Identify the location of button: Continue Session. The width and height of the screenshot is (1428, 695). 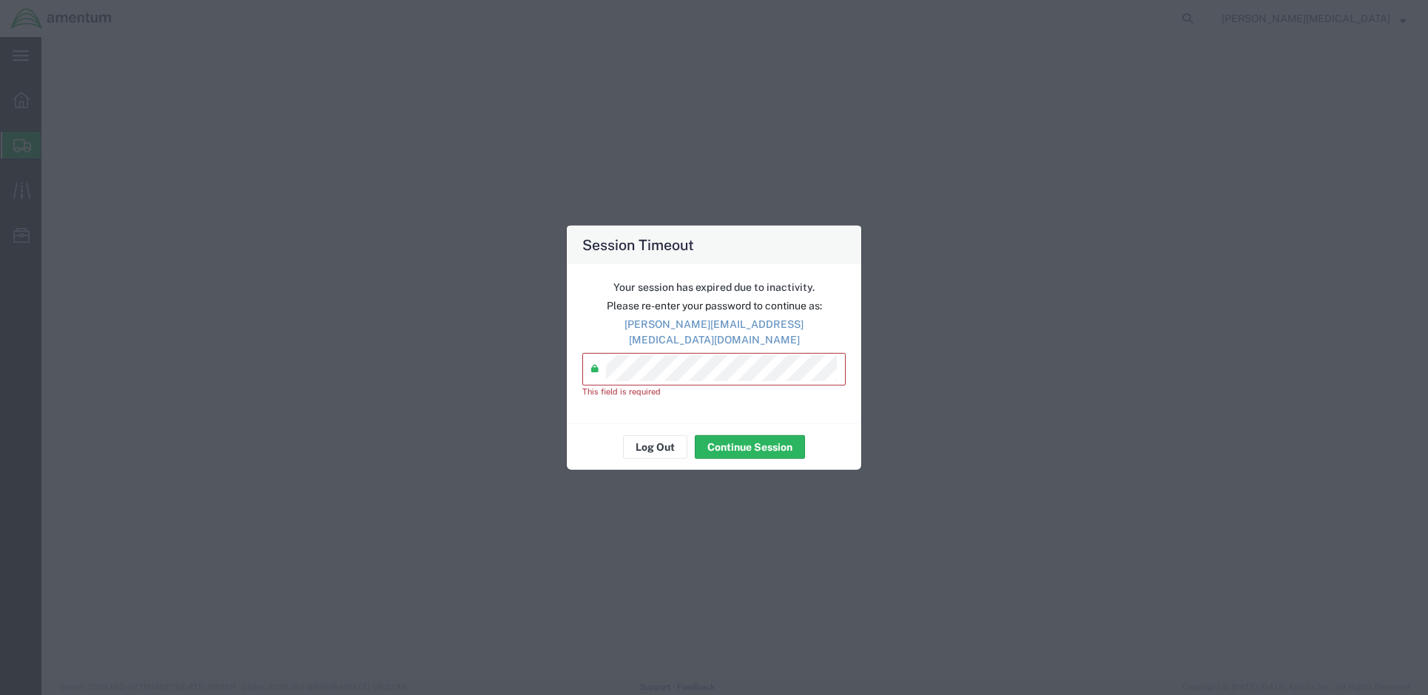
(750, 447).